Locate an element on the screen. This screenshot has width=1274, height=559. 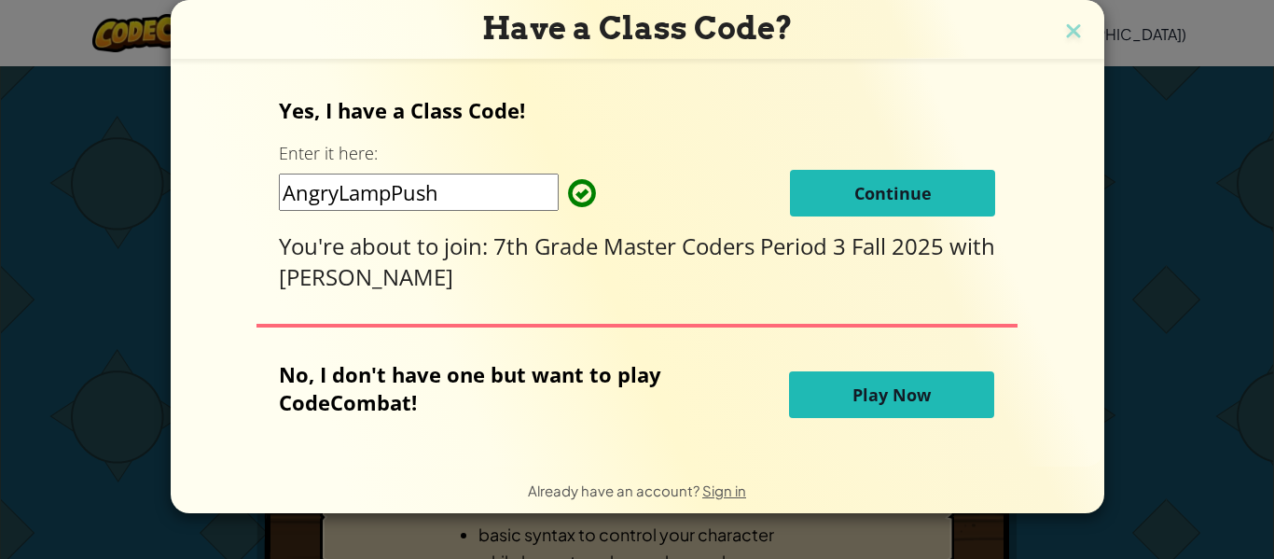
span: Sign in is located at coordinates (724, 490).